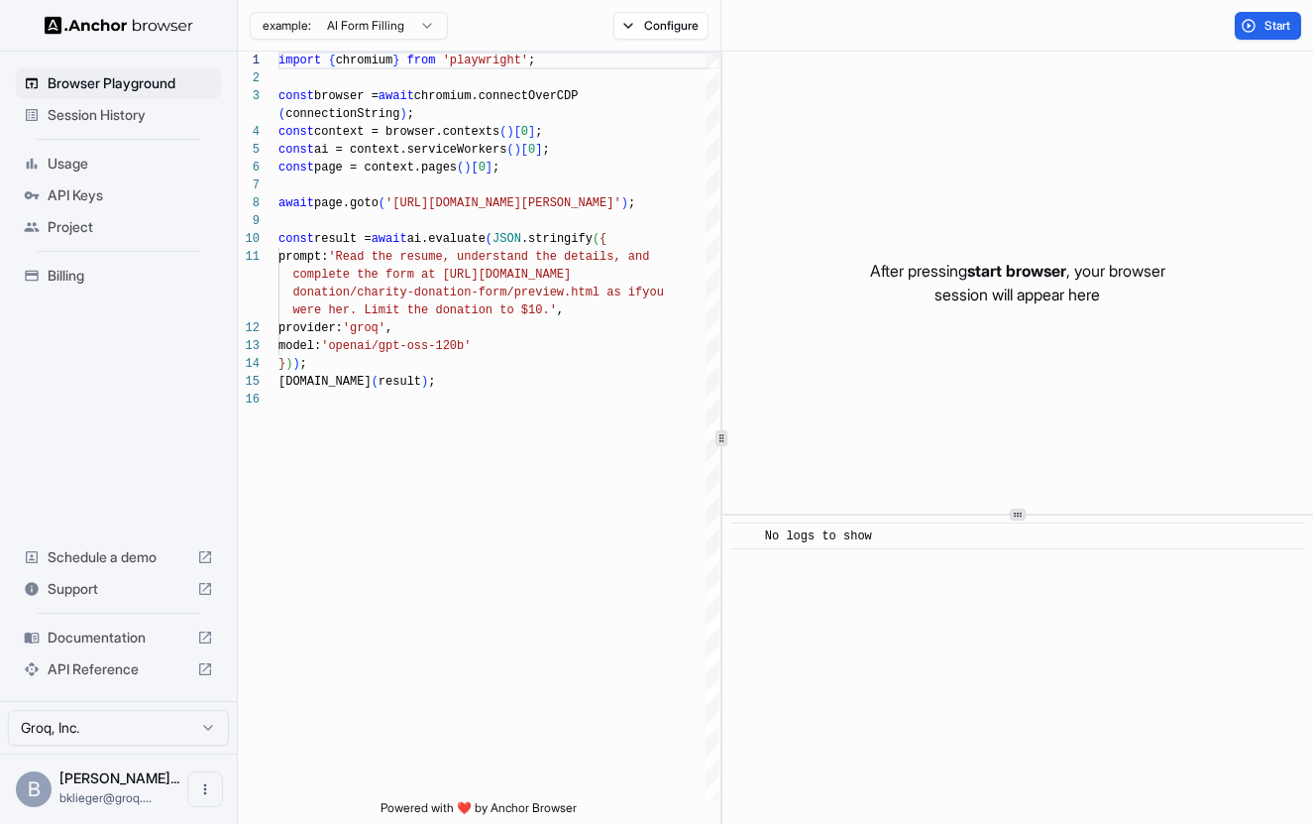 The height and width of the screenshot is (824, 1313). I want to click on span: API Reference, so click(118, 669).